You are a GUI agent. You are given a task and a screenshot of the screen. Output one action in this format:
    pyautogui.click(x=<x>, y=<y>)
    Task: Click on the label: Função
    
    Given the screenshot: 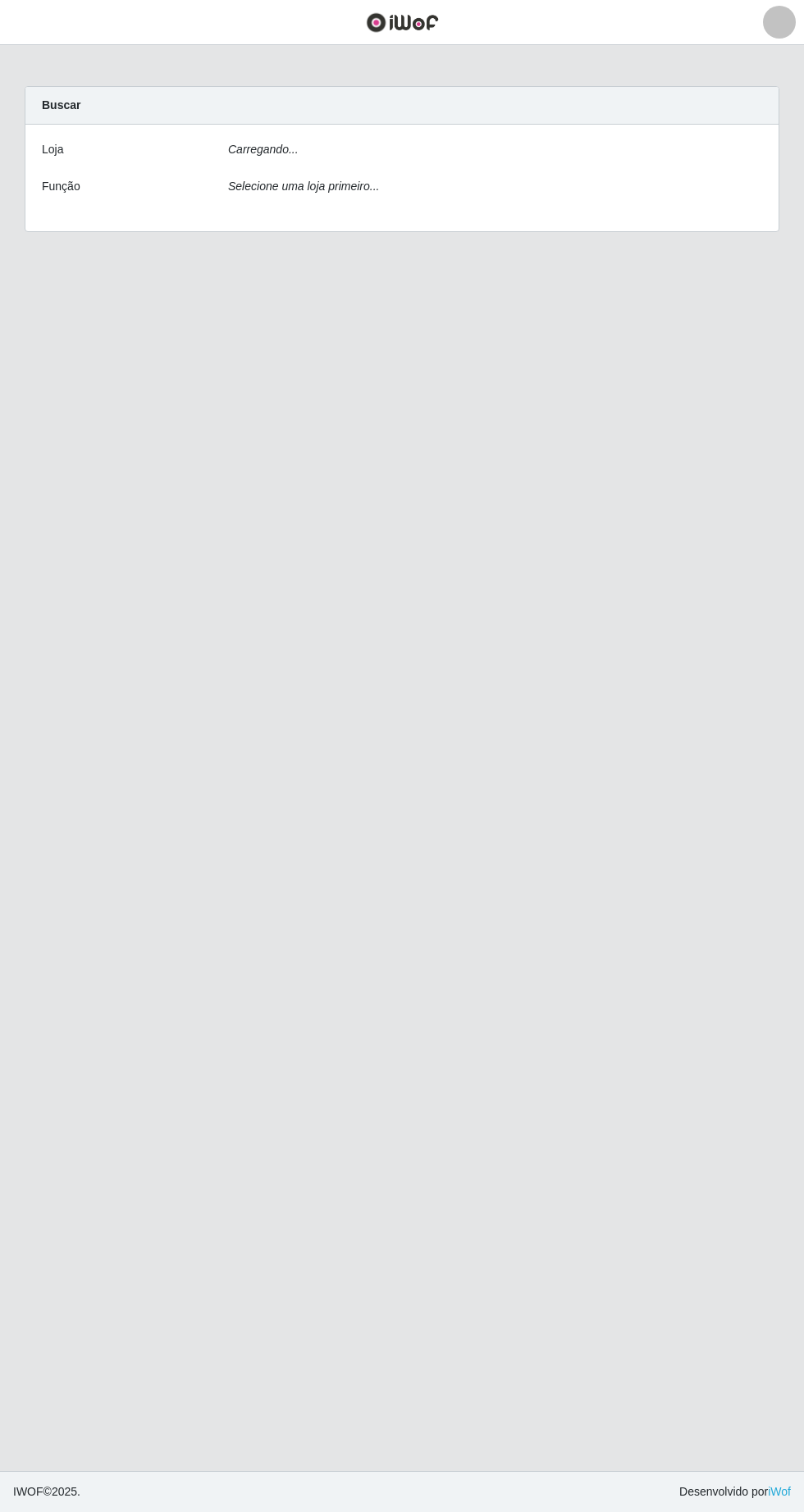 What is the action you would take?
    pyautogui.click(x=61, y=186)
    